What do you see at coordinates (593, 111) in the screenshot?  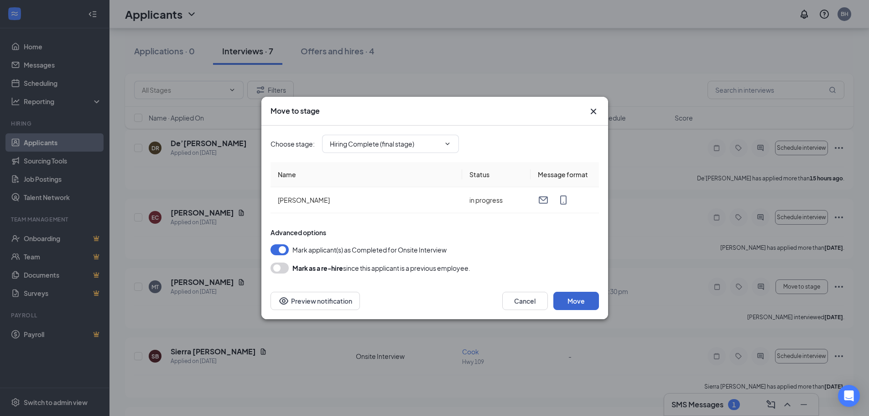 I see `button: Close` at bounding box center [593, 111].